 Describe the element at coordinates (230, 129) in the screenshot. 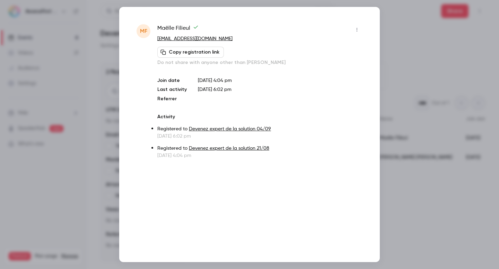

I see `a: Devenez expert de la solution 04/09` at that location.